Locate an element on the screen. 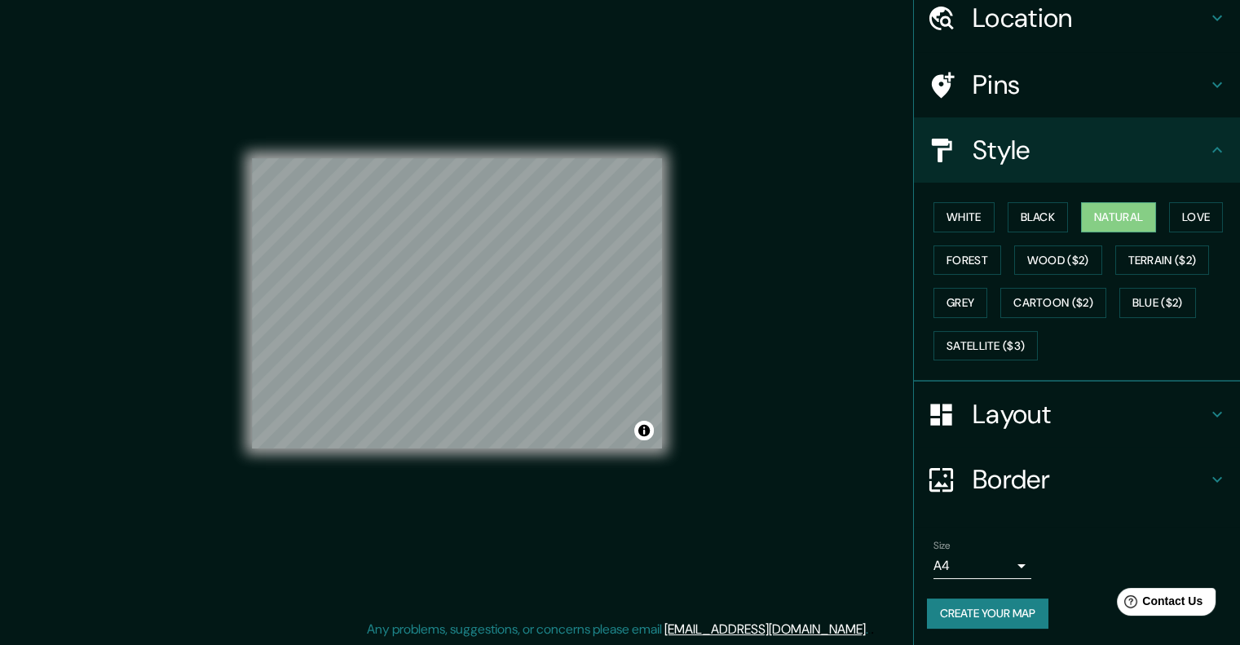 The image size is (1240, 645). div: Pins is located at coordinates (1077, 85).